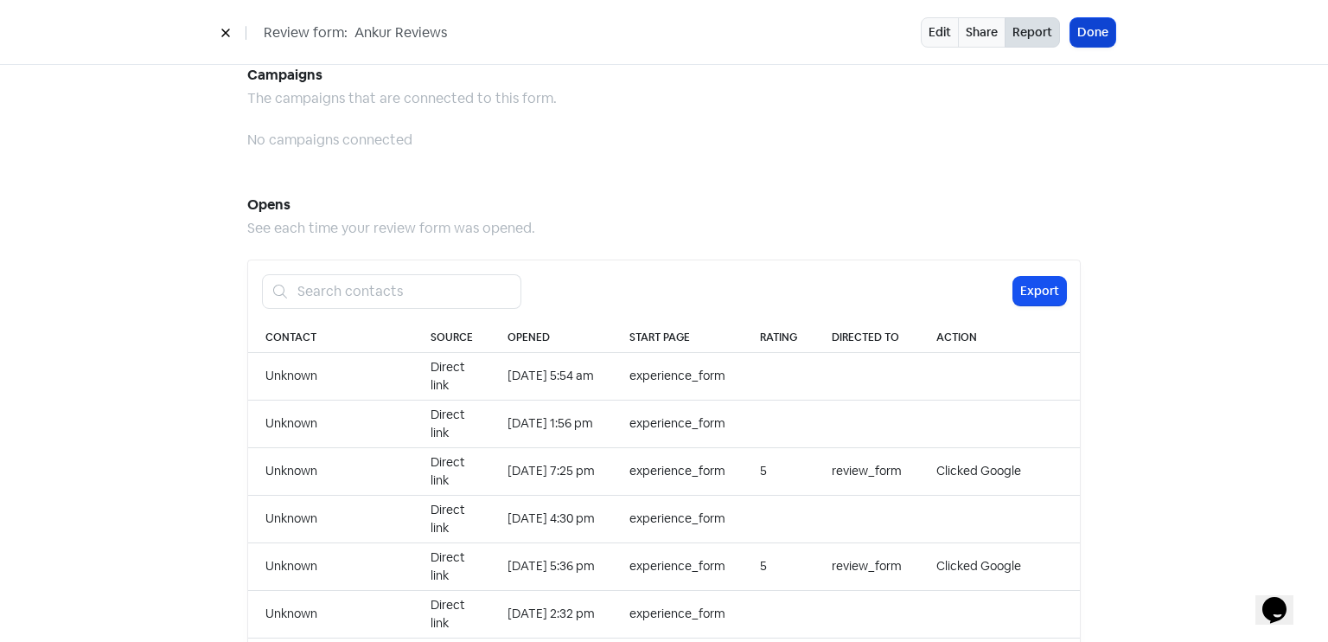 The height and width of the screenshot is (642, 1328). Describe the element at coordinates (664, 75) in the screenshot. I see `h5: Campaigns` at that location.